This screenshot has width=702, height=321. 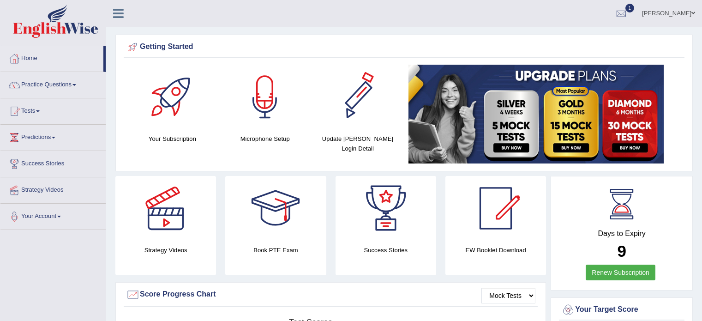 What do you see at coordinates (53, 162) in the screenshot?
I see `a: Success Stories` at bounding box center [53, 162].